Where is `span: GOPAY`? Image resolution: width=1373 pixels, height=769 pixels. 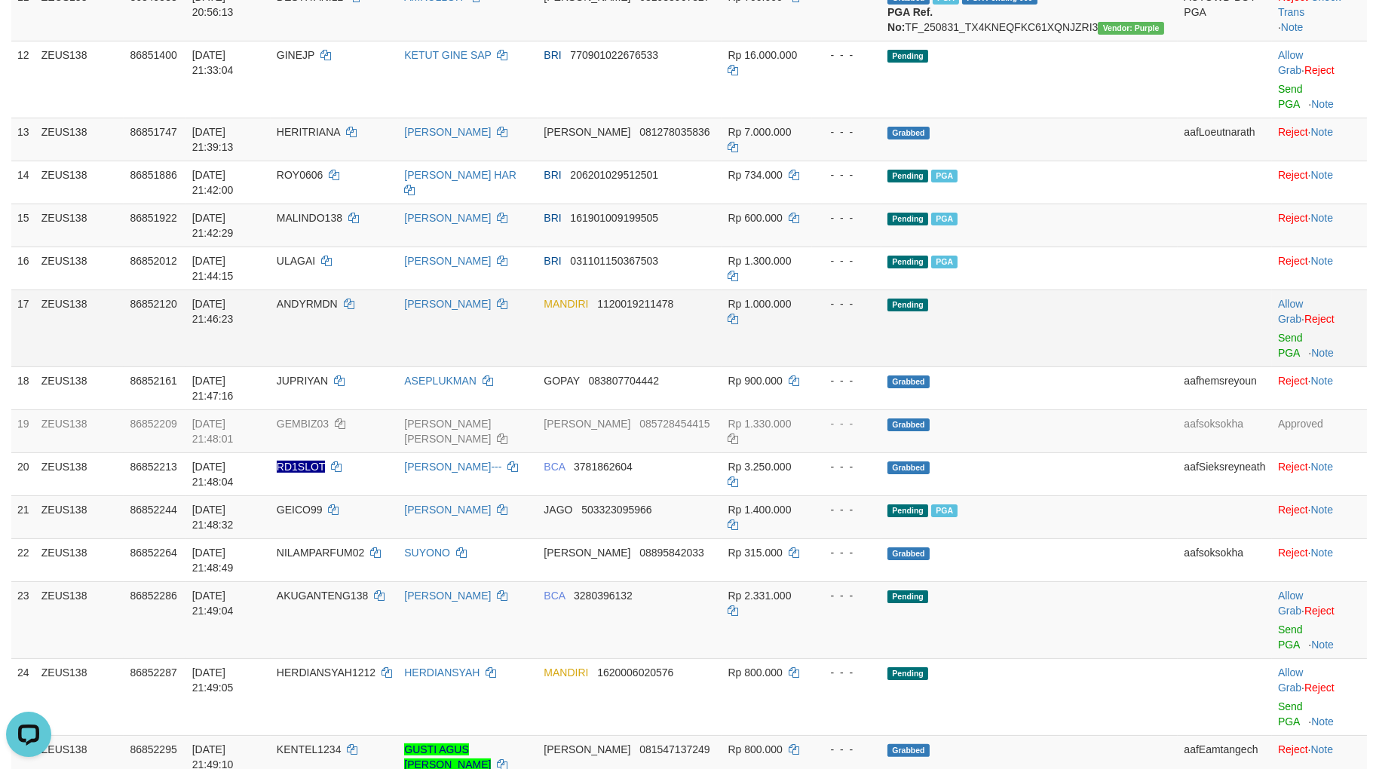 span: GOPAY is located at coordinates (561, 381).